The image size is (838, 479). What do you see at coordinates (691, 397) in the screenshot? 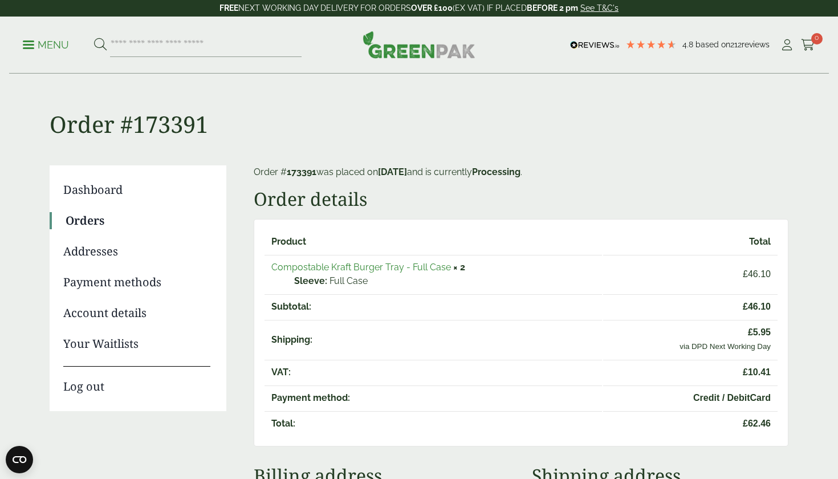
I see `td: Credit / DebitCard` at bounding box center [691, 397].